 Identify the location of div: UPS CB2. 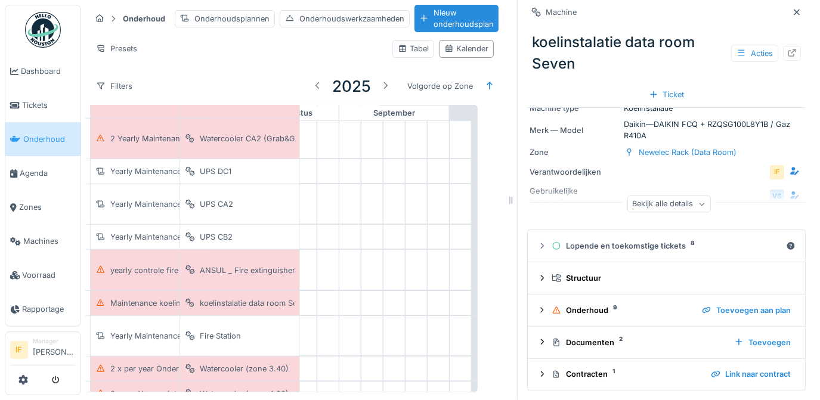
(216, 237).